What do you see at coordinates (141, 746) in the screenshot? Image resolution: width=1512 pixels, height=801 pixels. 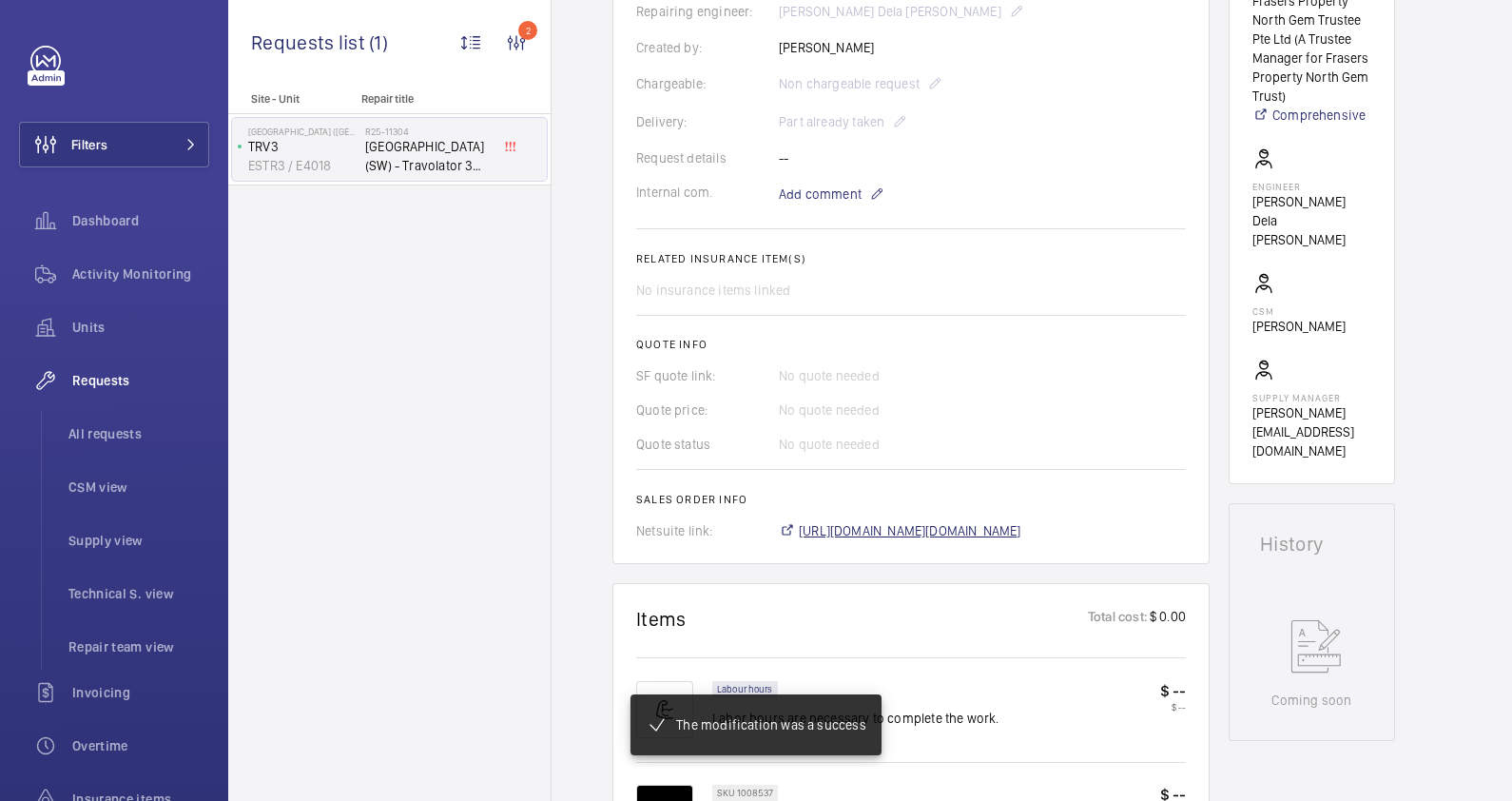 I see `span: Overtime` at bounding box center [141, 746].